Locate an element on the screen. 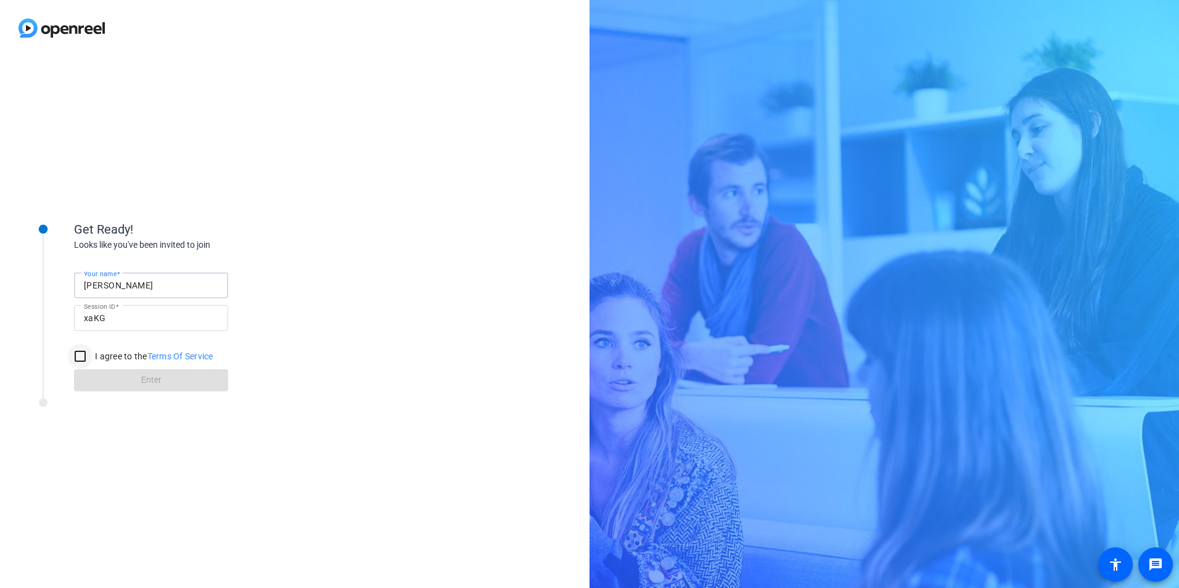 The width and height of the screenshot is (1179, 588). div: Get Ready! is located at coordinates (197, 229).